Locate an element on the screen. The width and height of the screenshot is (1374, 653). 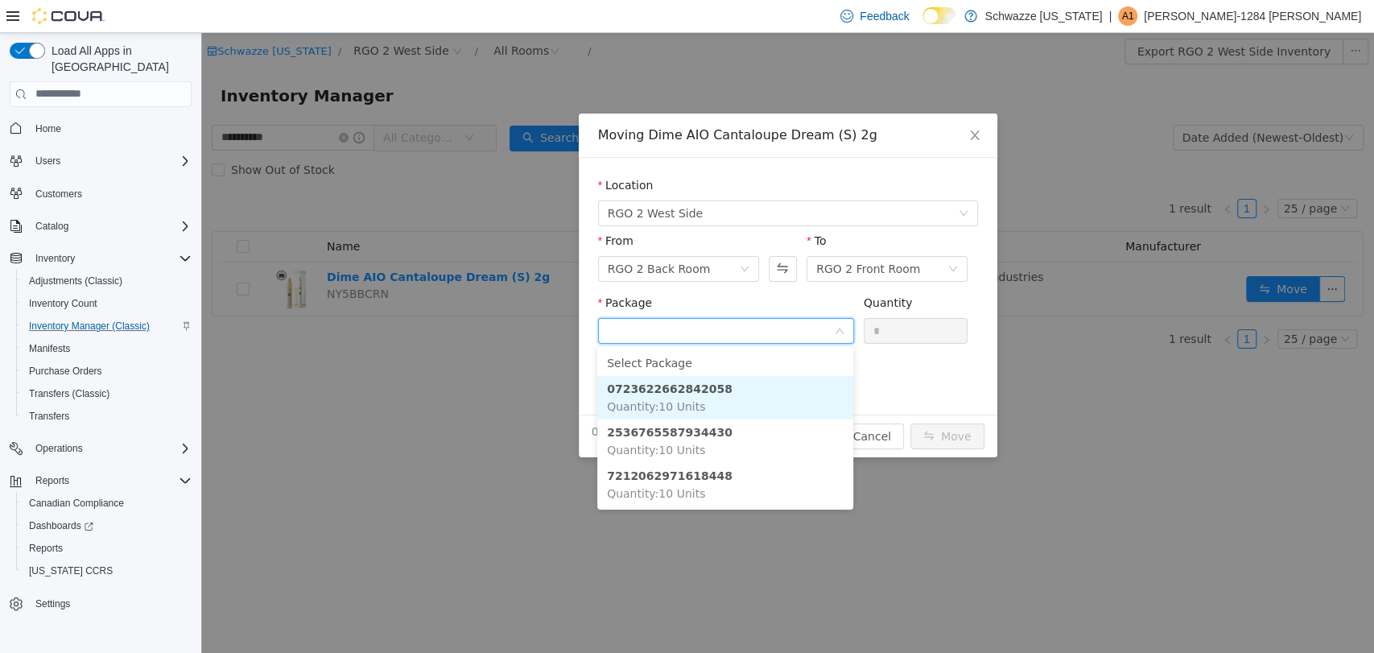
span: Inventory Count is located at coordinates (63, 304).